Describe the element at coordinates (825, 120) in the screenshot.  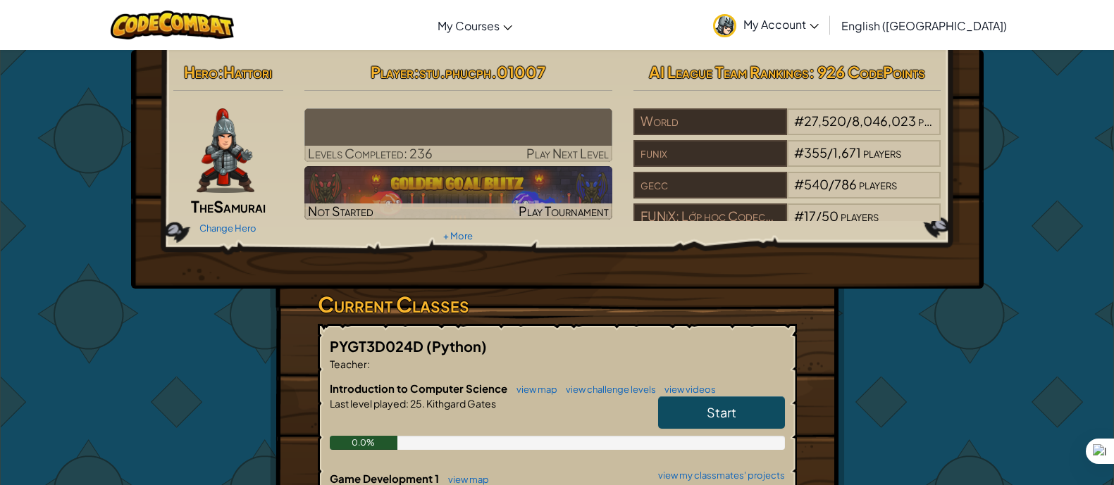
I see `span: 27,520` at that location.